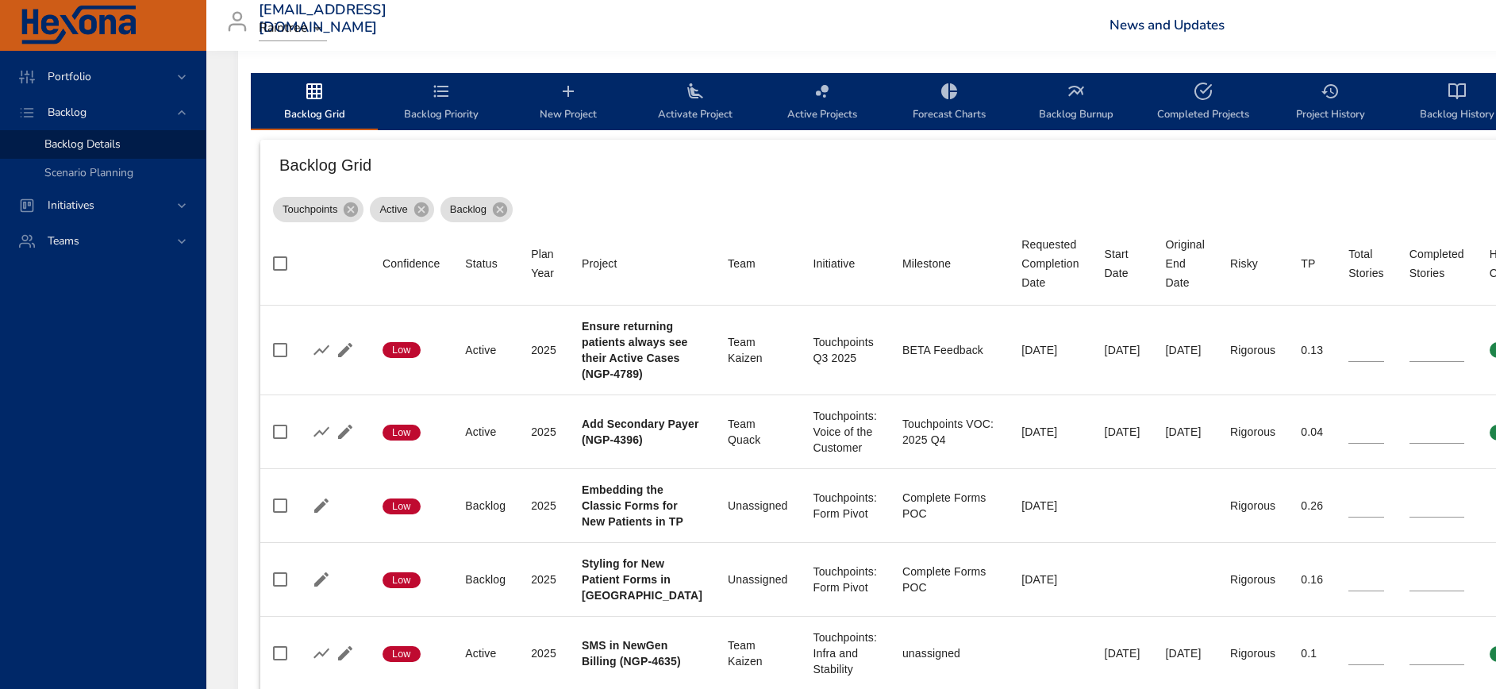 The image size is (1496, 689). Describe the element at coordinates (310, 210) in the screenshot. I see `span: Touchpoints` at that location.